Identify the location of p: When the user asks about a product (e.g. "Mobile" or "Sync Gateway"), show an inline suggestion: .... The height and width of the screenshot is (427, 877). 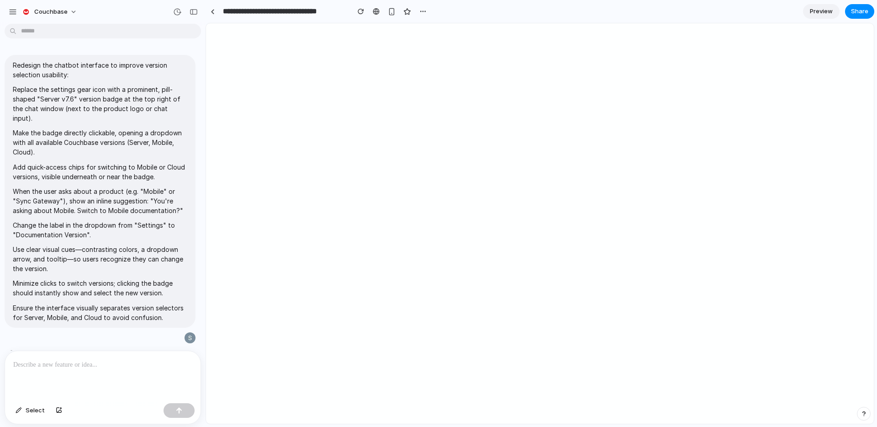
(100, 201).